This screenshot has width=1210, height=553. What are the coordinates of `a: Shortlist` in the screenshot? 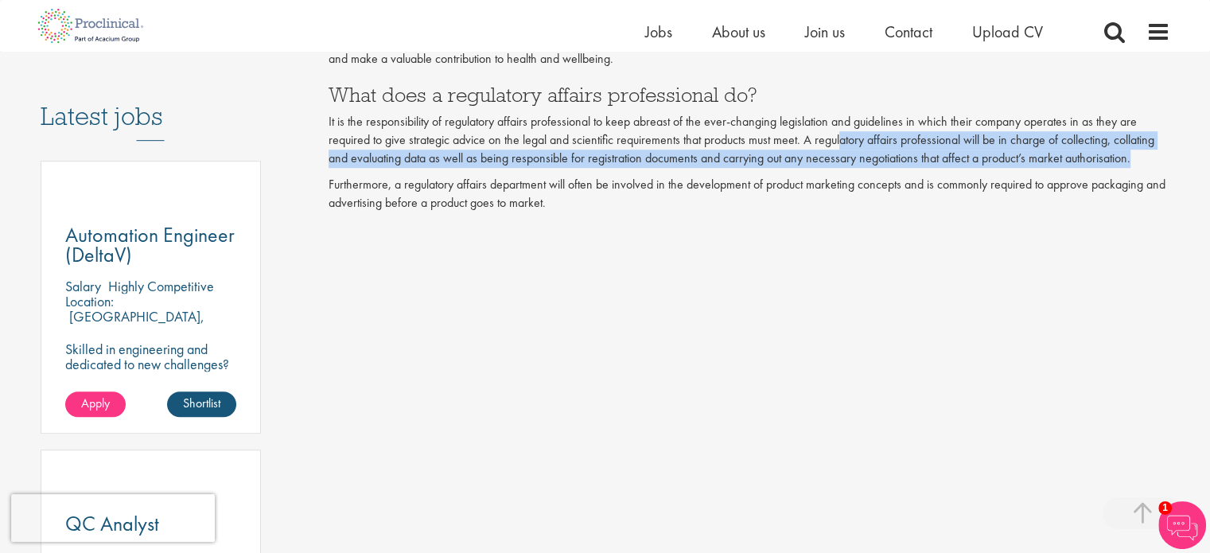 It's located at (201, 404).